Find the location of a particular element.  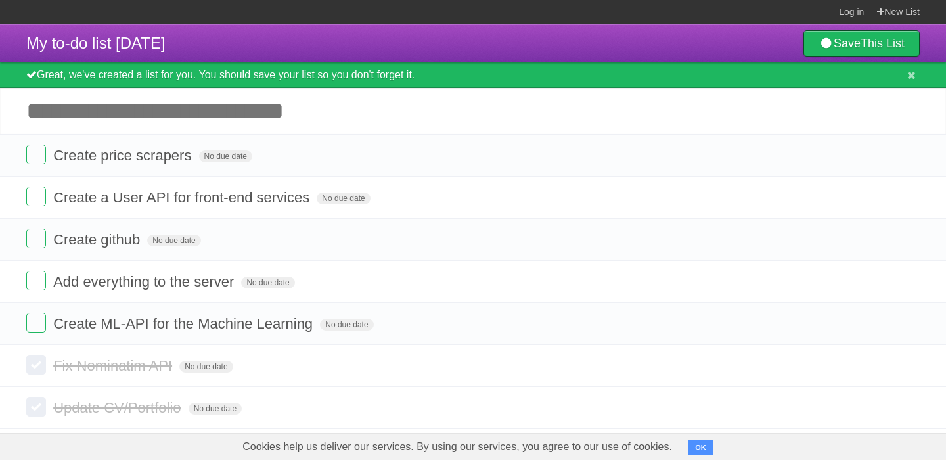

button: OK is located at coordinates (700, 447).